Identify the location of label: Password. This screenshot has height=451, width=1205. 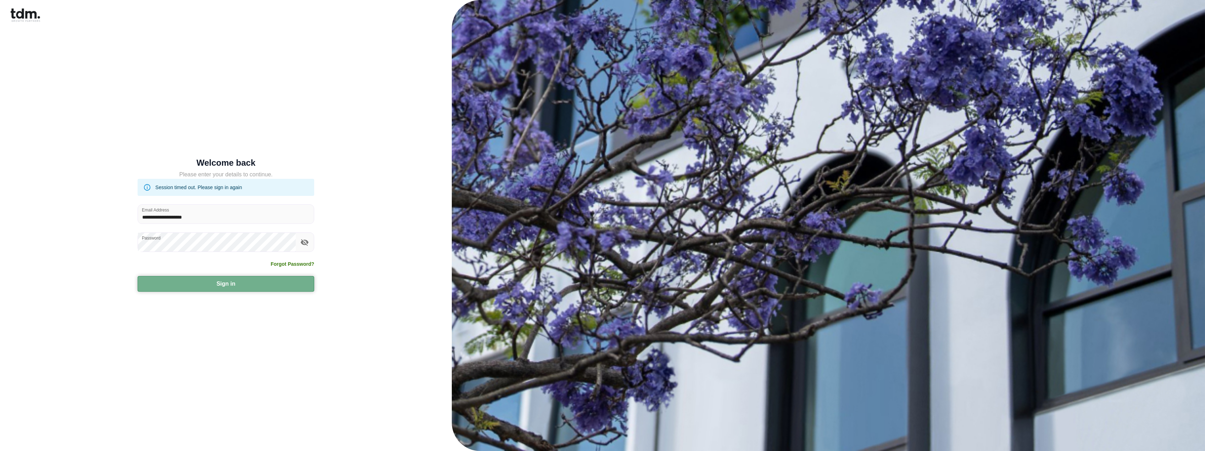
(151, 238).